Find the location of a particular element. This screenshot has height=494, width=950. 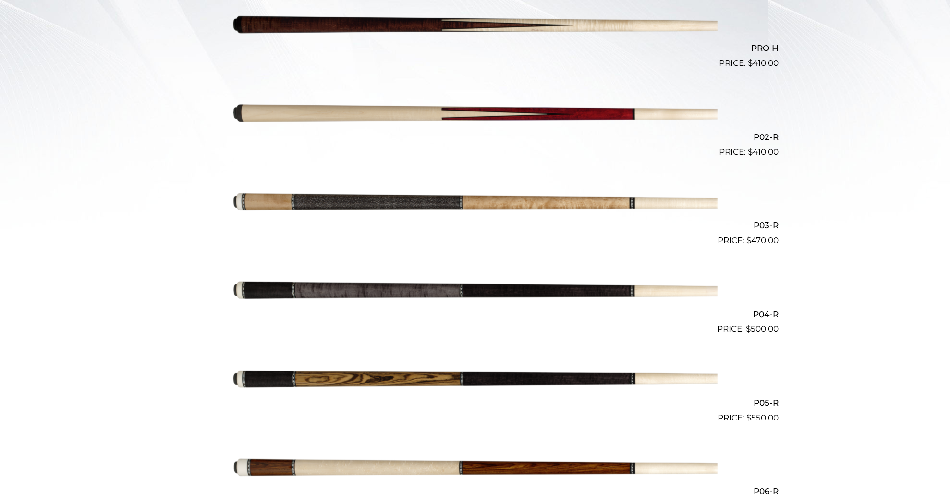

h2: P04-R is located at coordinates (475, 314).